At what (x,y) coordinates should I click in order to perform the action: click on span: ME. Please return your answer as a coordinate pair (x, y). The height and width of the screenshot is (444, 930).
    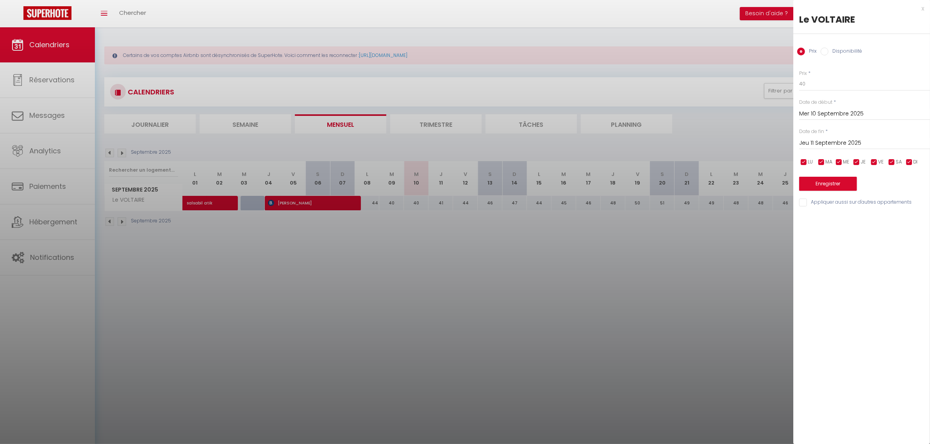
    Looking at the image, I should click on (846, 162).